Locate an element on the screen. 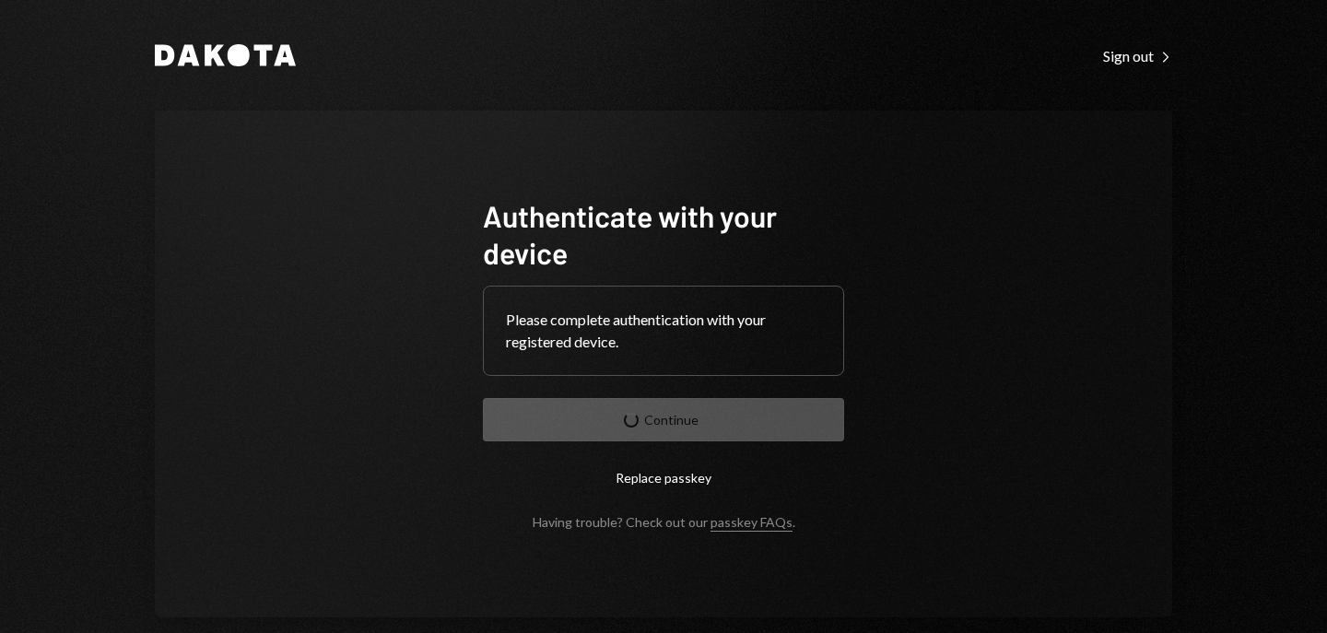  button: Replace passkey is located at coordinates (664, 477).